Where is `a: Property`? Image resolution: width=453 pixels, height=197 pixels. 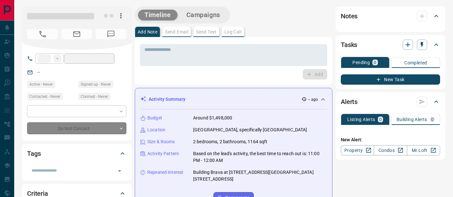 a: Property is located at coordinates (357, 151).